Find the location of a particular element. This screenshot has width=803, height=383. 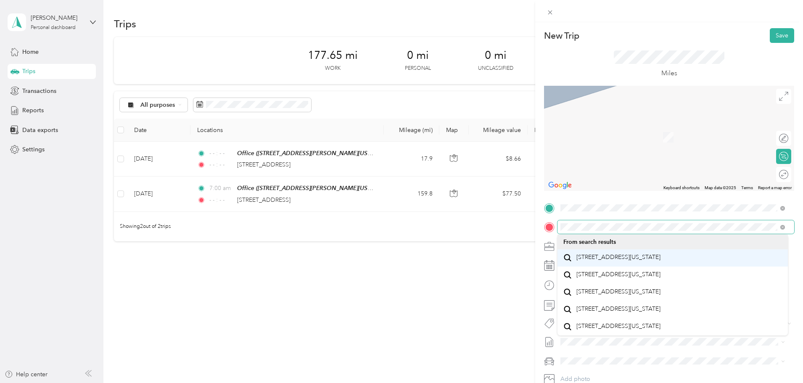

p: Miles is located at coordinates (669, 73).